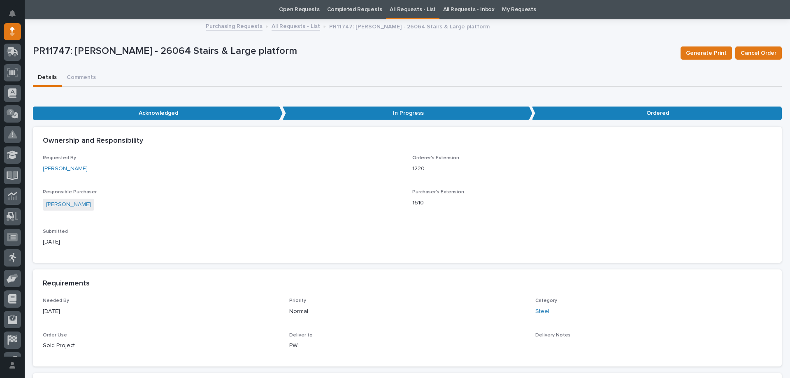  Describe the element at coordinates (296, 26) in the screenshot. I see `a: All Requests - List` at that location.